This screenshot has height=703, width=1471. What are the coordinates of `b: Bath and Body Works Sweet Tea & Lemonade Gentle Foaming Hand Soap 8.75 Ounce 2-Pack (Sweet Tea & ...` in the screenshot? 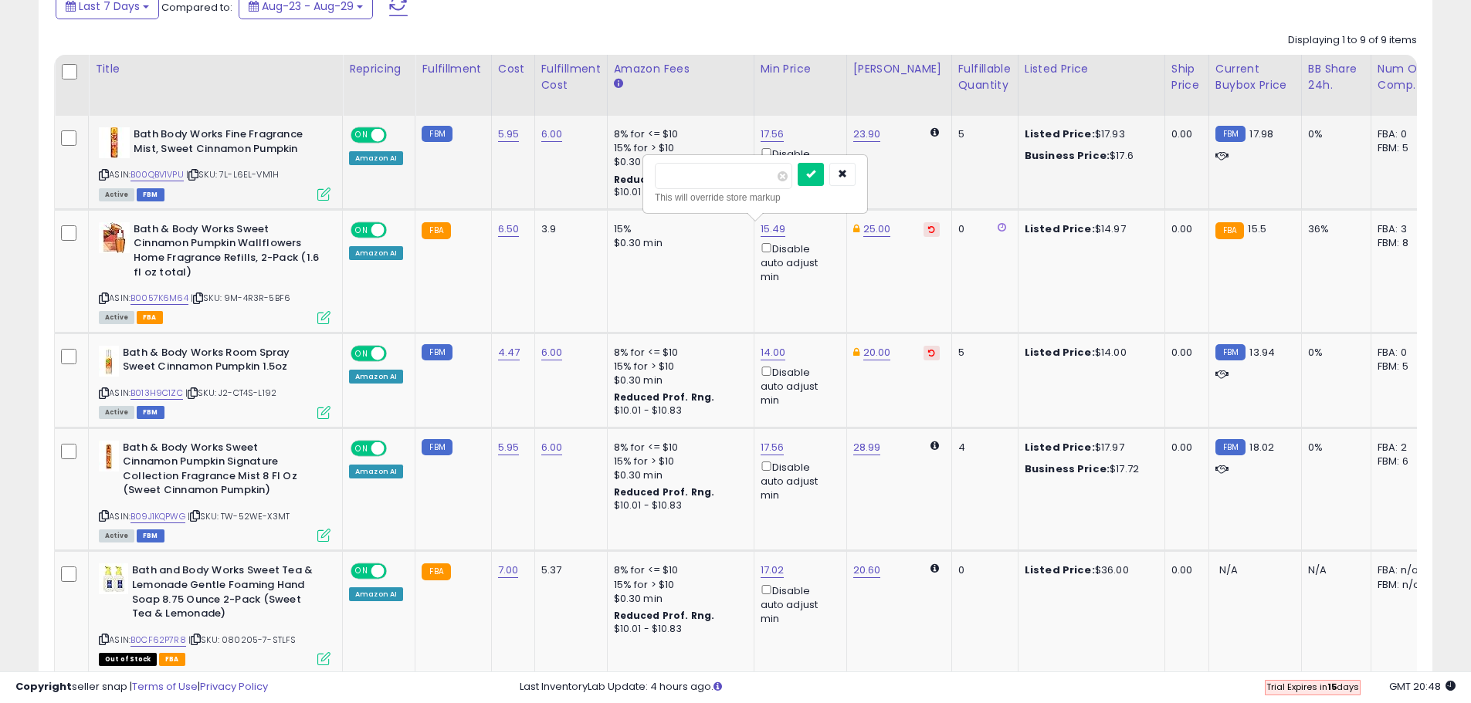 It's located at (225, 594).